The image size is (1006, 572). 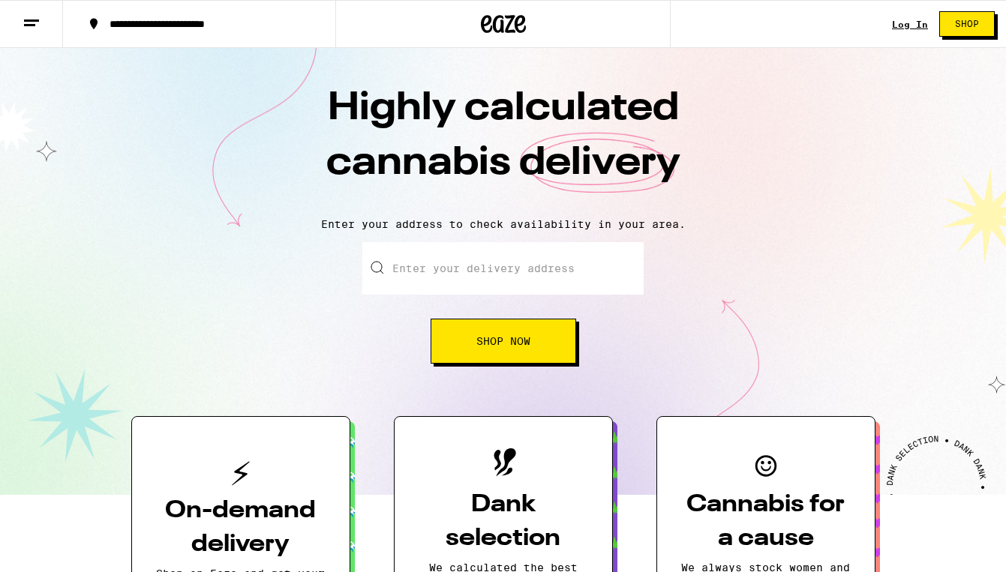 What do you see at coordinates (241, 528) in the screenshot?
I see `h3: On-demand delivery` at bounding box center [241, 528].